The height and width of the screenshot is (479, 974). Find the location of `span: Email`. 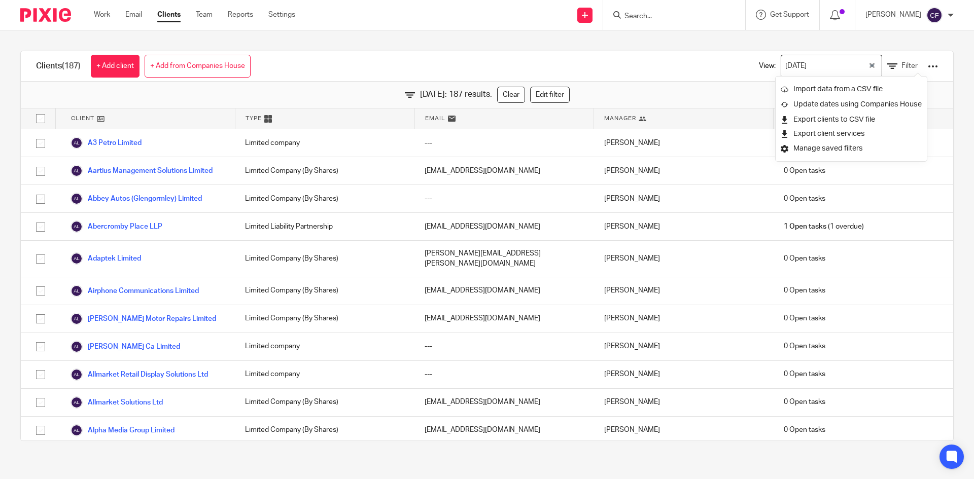

span: Email is located at coordinates (435, 118).